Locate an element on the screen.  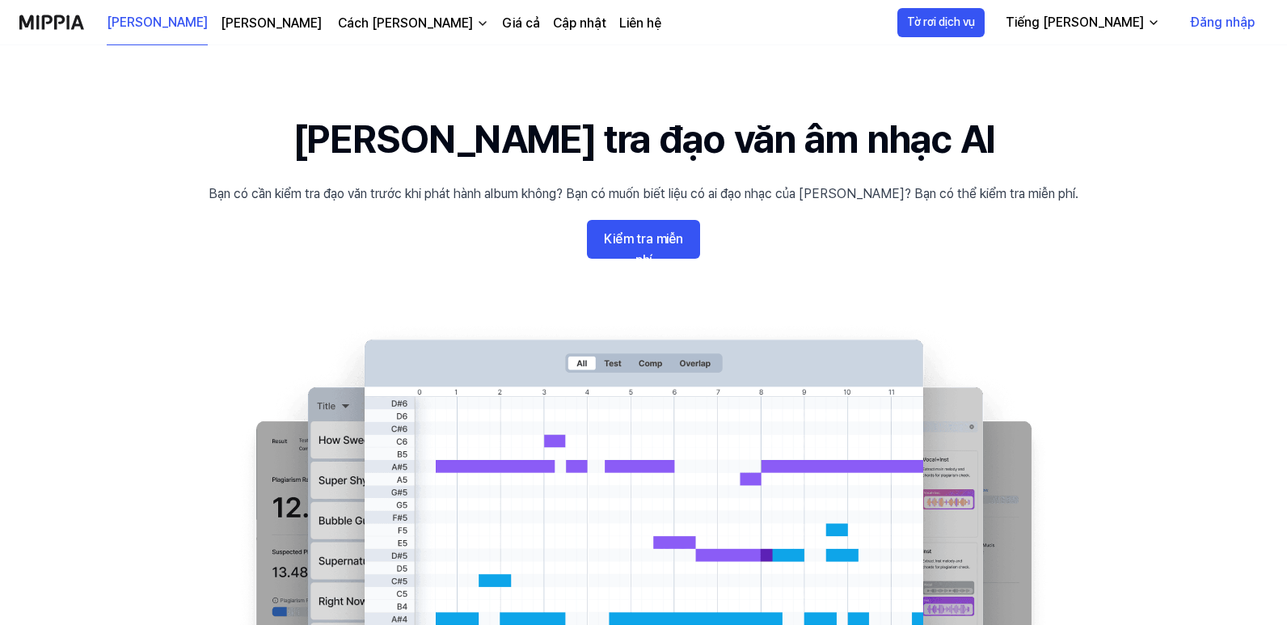
font: Kiểm tra miễn phí is located at coordinates (643, 249).